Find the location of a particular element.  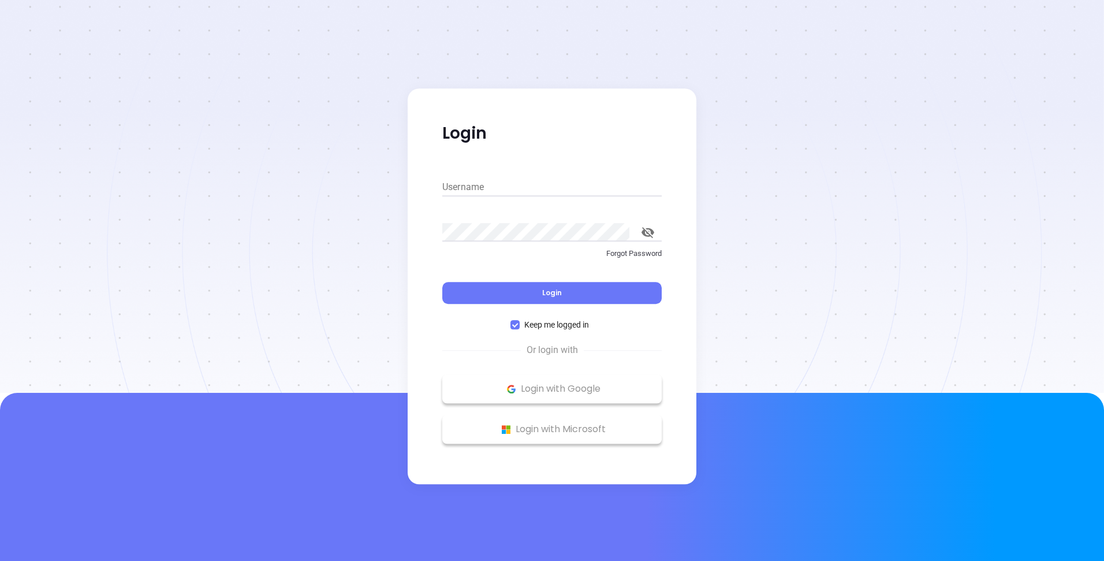

p: Login with Microsoft is located at coordinates (552, 429).